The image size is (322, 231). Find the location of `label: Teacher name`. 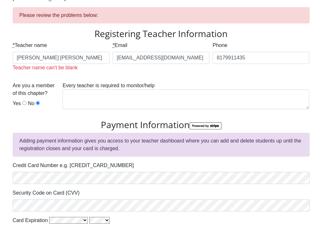

label: Teacher name is located at coordinates (30, 45).